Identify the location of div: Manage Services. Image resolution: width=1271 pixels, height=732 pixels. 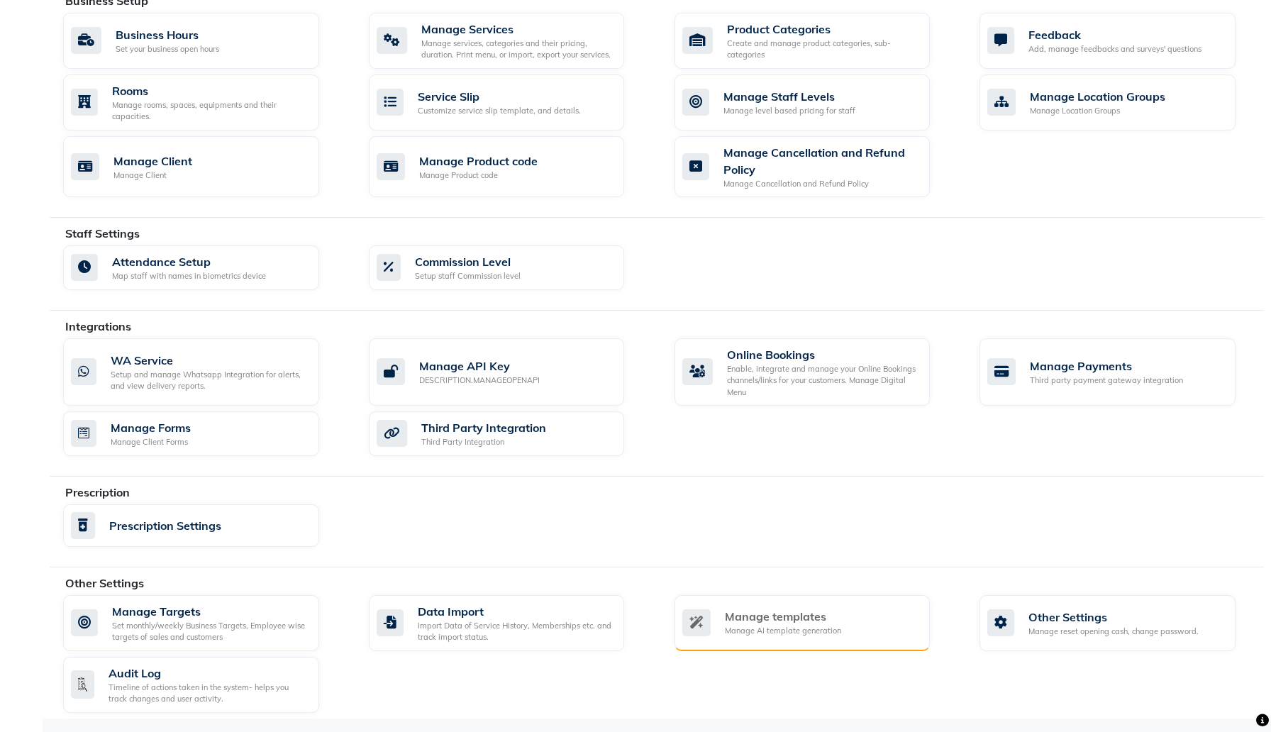
(517, 29).